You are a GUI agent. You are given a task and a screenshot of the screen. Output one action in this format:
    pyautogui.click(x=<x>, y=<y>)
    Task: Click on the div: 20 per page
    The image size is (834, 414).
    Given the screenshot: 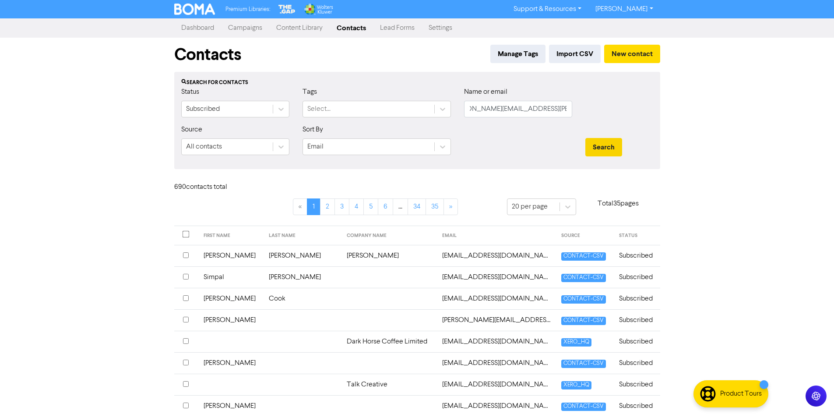 What is the action you would take?
    pyautogui.click(x=530, y=207)
    